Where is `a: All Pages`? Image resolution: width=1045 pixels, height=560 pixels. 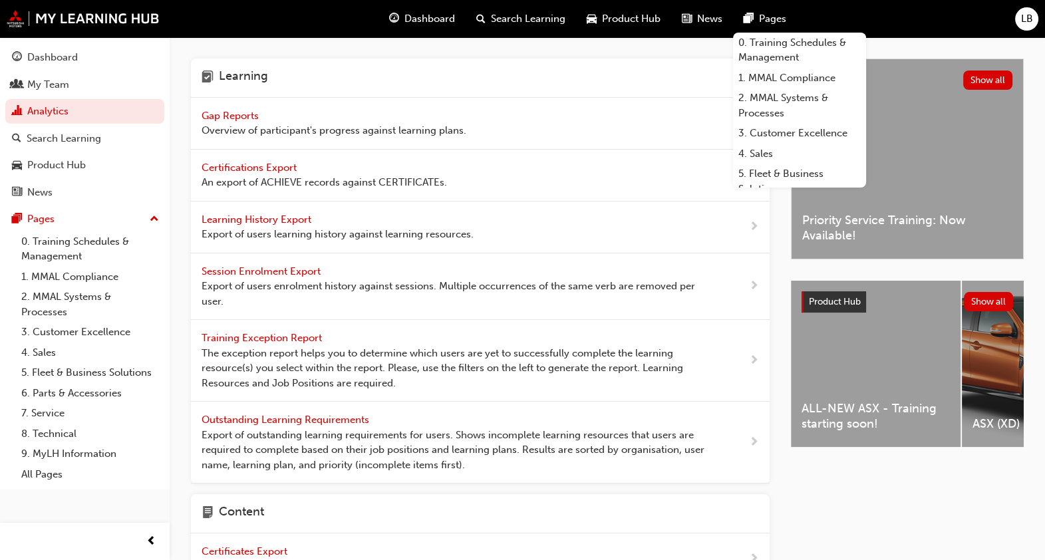
a: All Pages is located at coordinates (90, 474).